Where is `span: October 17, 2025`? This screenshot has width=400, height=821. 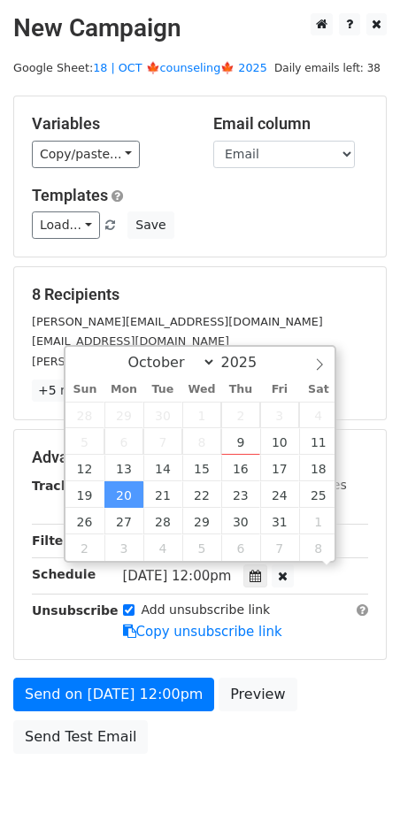
span: October 17, 2025 is located at coordinates (280, 468).